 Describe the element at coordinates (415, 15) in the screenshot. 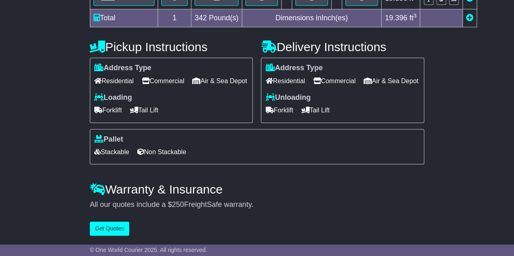

I see `sup: 3` at that location.